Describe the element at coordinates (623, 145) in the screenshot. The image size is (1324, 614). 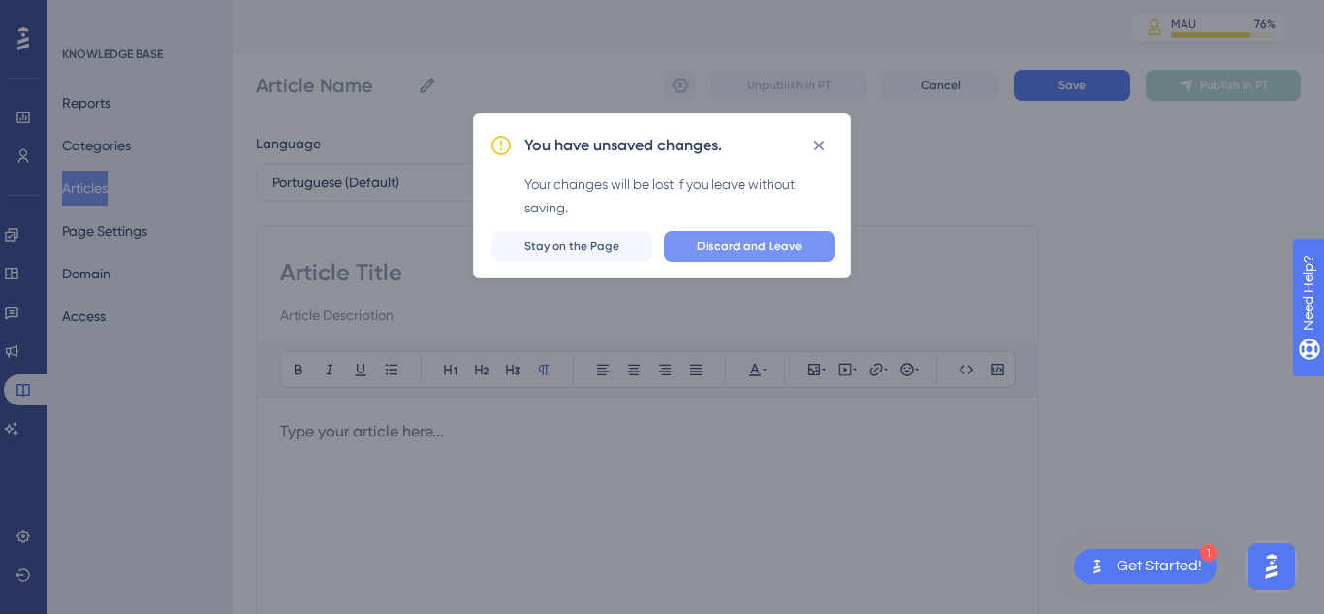
I see `h2: You have unsaved changes.` at that location.